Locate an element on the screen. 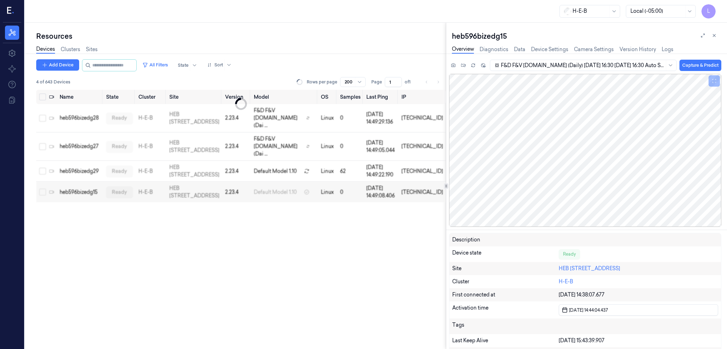  th: Name is located at coordinates (80, 97).